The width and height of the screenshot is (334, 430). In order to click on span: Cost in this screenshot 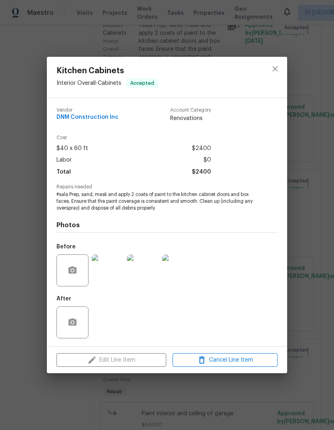, I will do `click(134, 138)`.